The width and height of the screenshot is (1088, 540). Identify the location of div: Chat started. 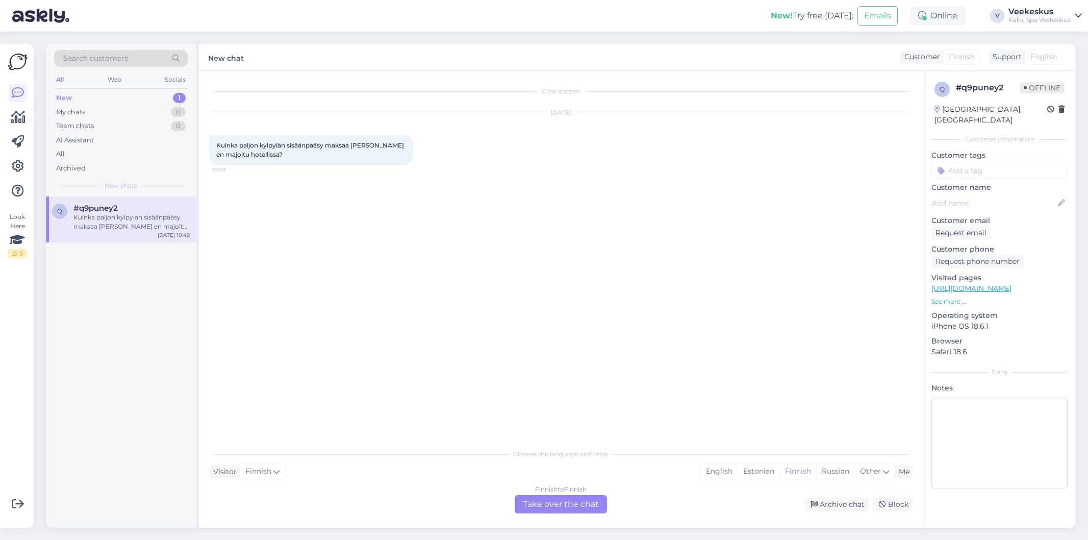
(560, 91).